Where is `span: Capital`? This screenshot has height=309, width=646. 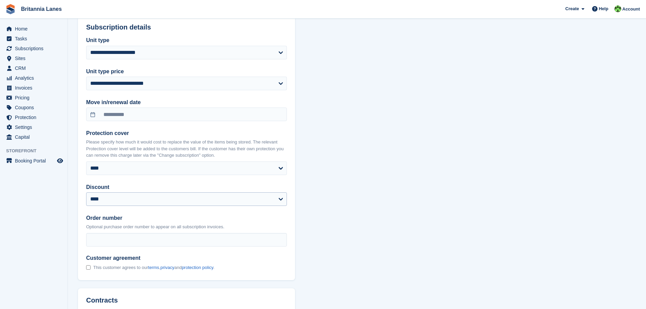 span: Capital is located at coordinates (35, 137).